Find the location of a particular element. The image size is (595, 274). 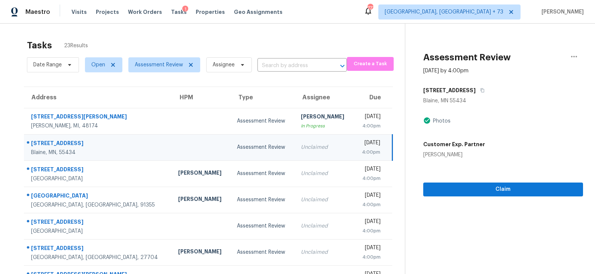

th: Type is located at coordinates (263, 97).